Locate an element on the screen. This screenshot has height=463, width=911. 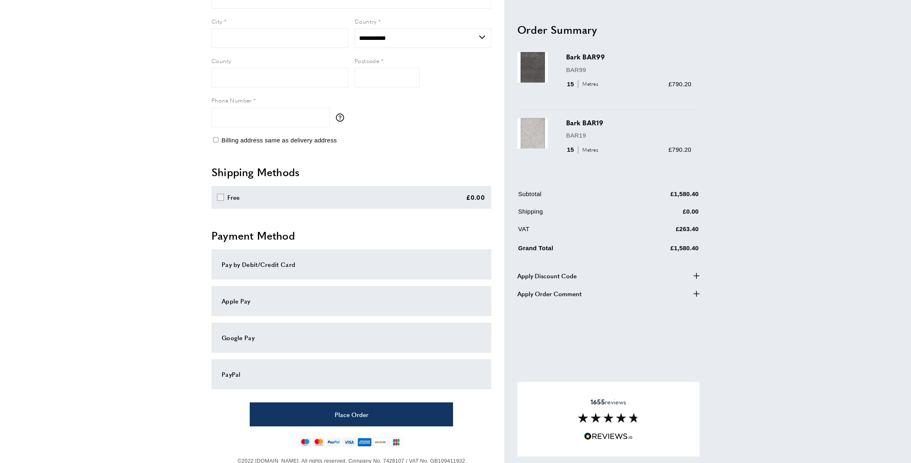
span: Billing address same as delivery address is located at coordinates (279, 140).